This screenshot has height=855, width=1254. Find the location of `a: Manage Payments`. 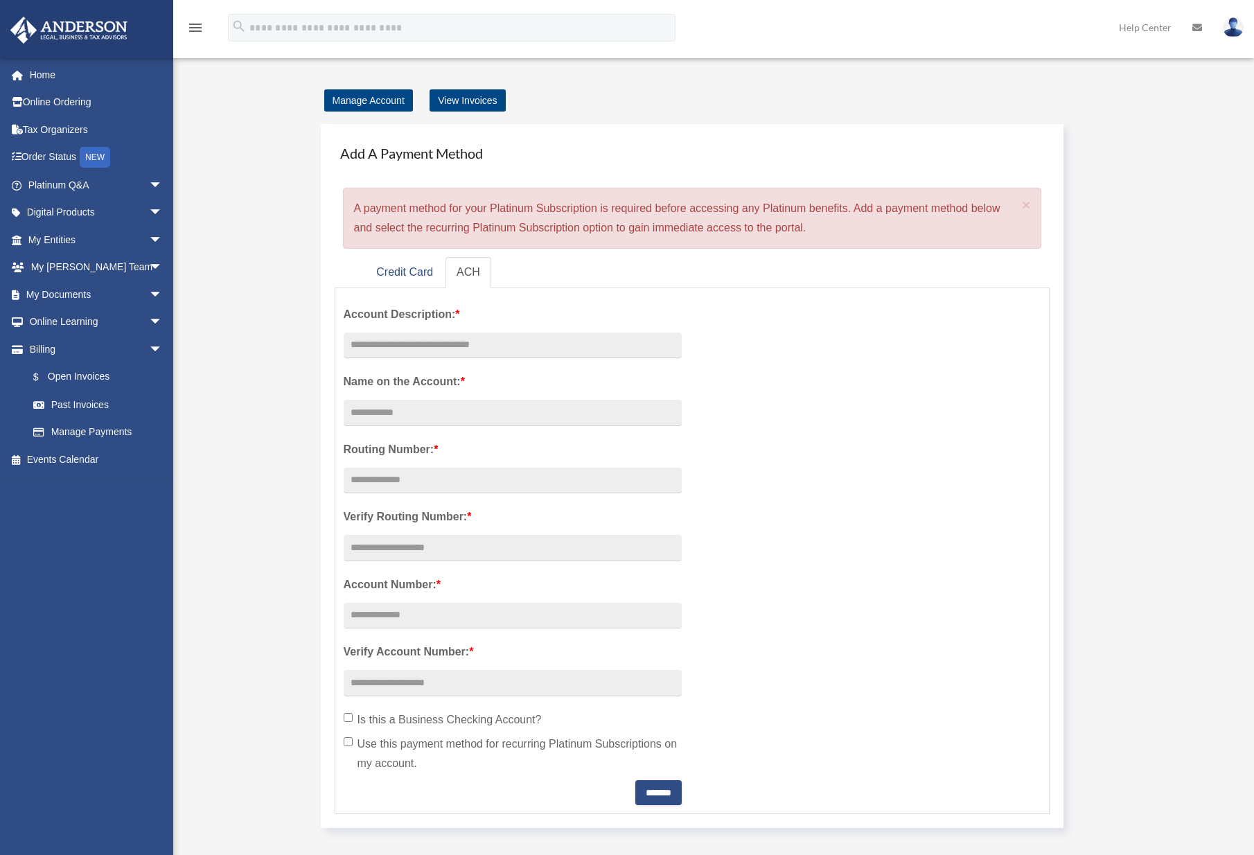

a: Manage Payments is located at coordinates (98, 432).